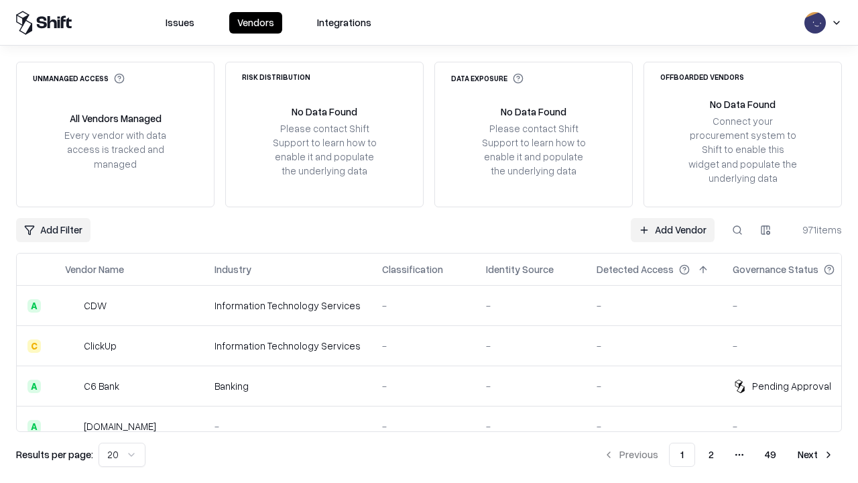 This screenshot has width=858, height=483. Describe the element at coordinates (54, 454) in the screenshot. I see `p: Results per page:` at that location.